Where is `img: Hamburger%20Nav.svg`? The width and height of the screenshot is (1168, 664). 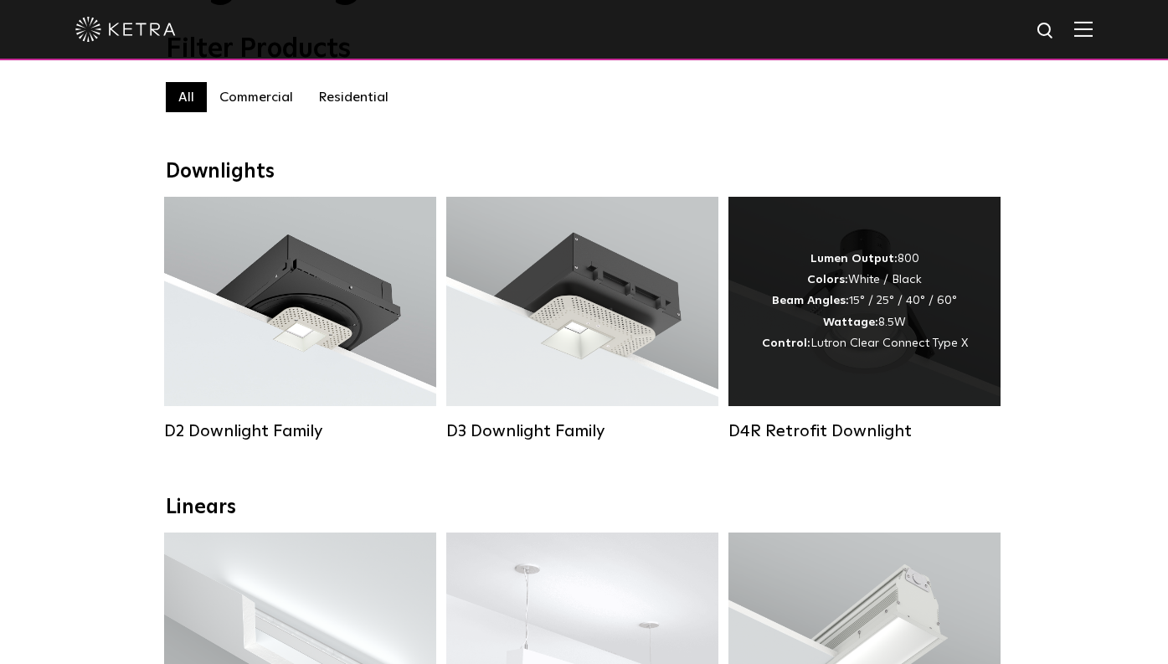 img: Hamburger%20Nav.svg is located at coordinates (1084, 28).